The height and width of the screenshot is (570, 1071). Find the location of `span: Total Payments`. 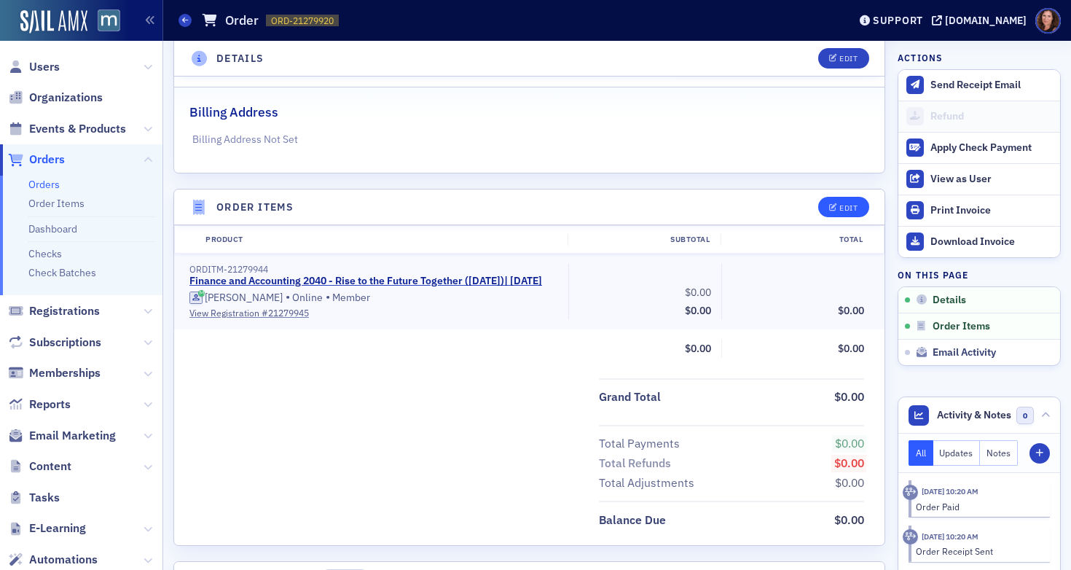

span: Total Payments is located at coordinates (642, 444).